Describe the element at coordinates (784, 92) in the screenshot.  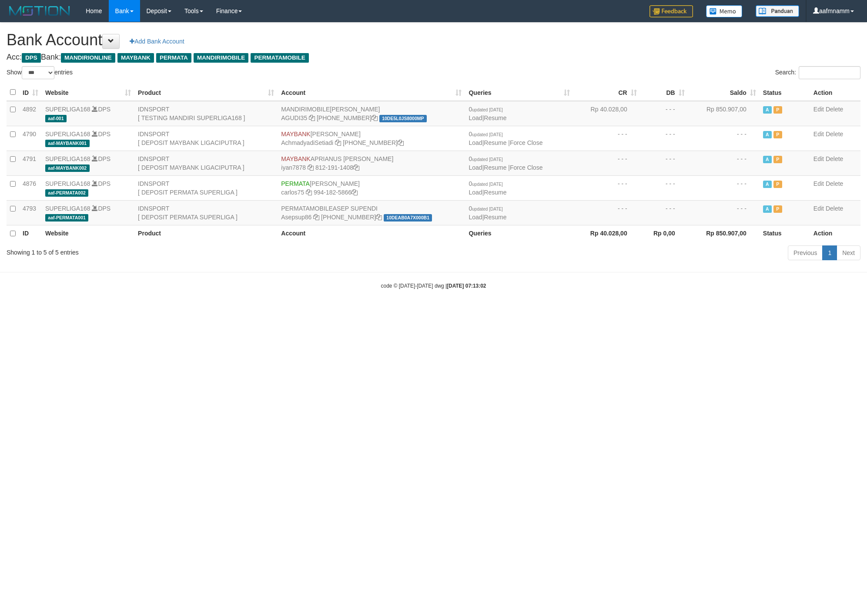
I see `th: Status` at that location.